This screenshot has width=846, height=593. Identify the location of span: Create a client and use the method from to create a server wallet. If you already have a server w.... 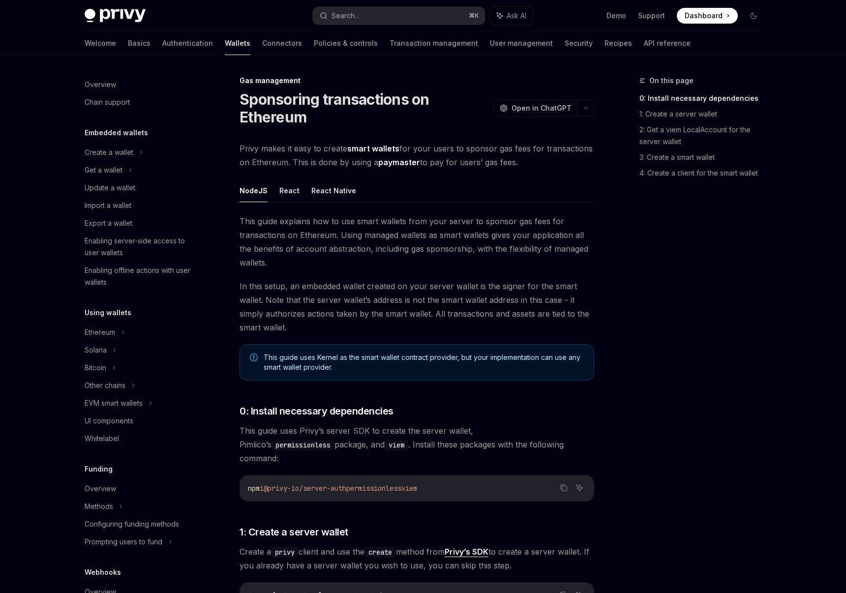
(417, 559).